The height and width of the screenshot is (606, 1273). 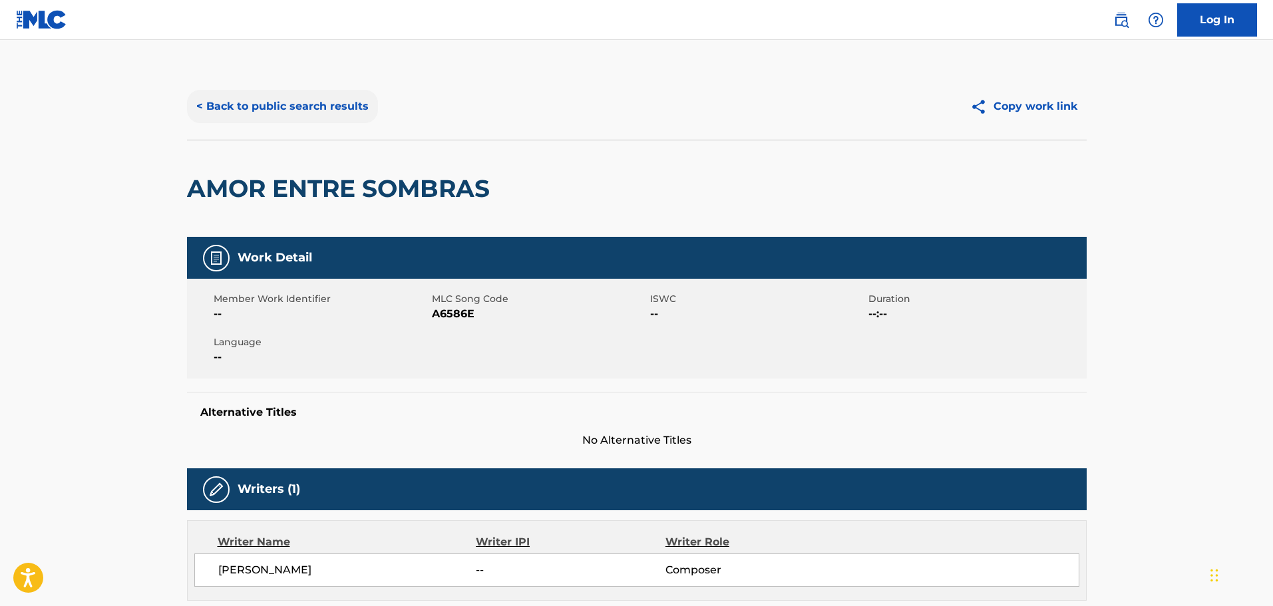 What do you see at coordinates (1156, 20) in the screenshot?
I see `div: Help` at bounding box center [1156, 20].